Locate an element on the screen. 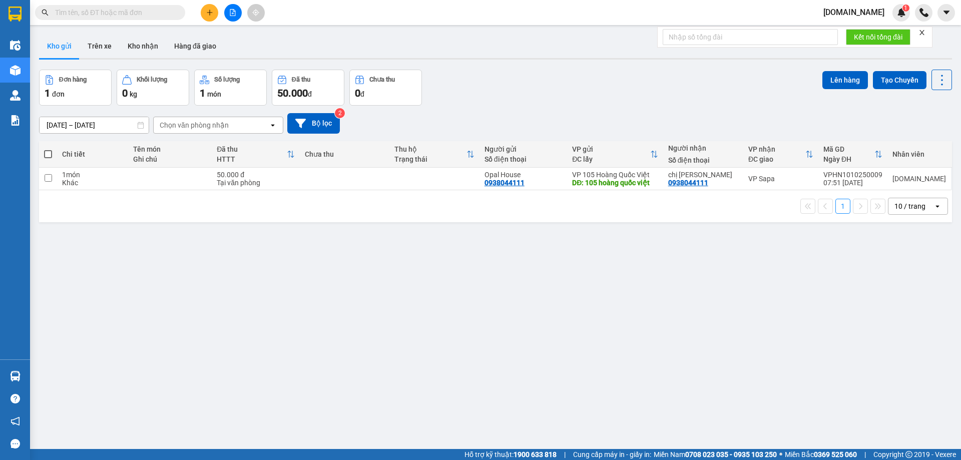 The height and width of the screenshot is (460, 961). strong: 0369 525 060 is located at coordinates (835, 454).